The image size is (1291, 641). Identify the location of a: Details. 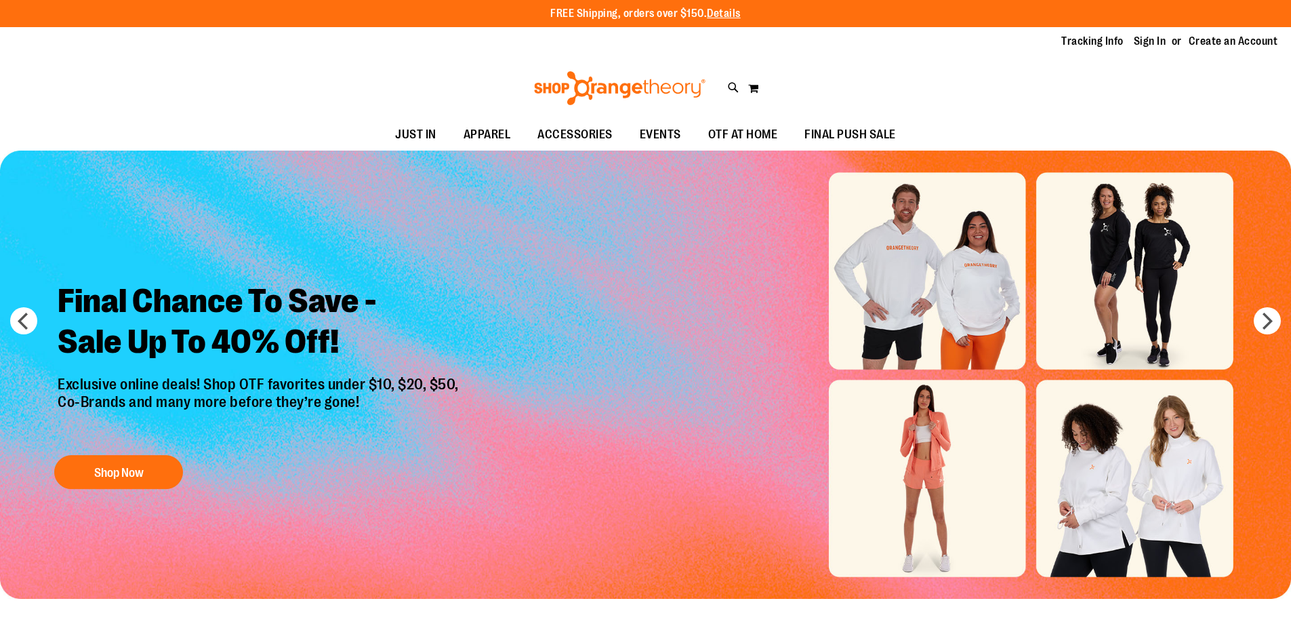
(724, 14).